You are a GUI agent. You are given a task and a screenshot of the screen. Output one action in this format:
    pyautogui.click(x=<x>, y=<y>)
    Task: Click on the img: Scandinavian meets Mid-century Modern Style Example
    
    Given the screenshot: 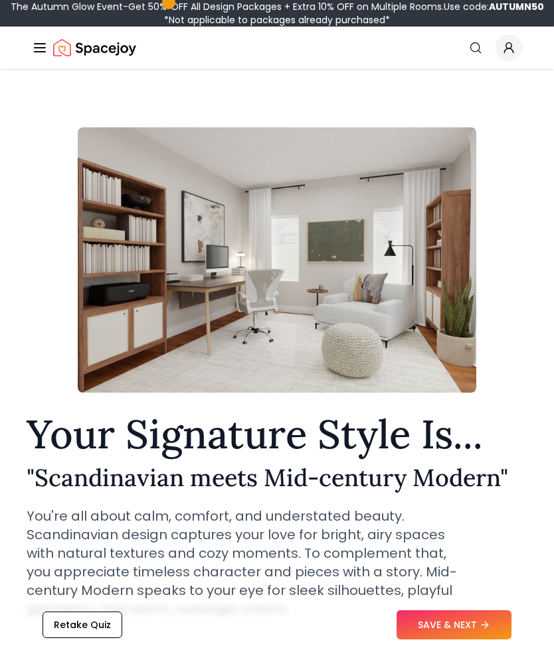 What is the action you would take?
    pyautogui.click(x=277, y=260)
    